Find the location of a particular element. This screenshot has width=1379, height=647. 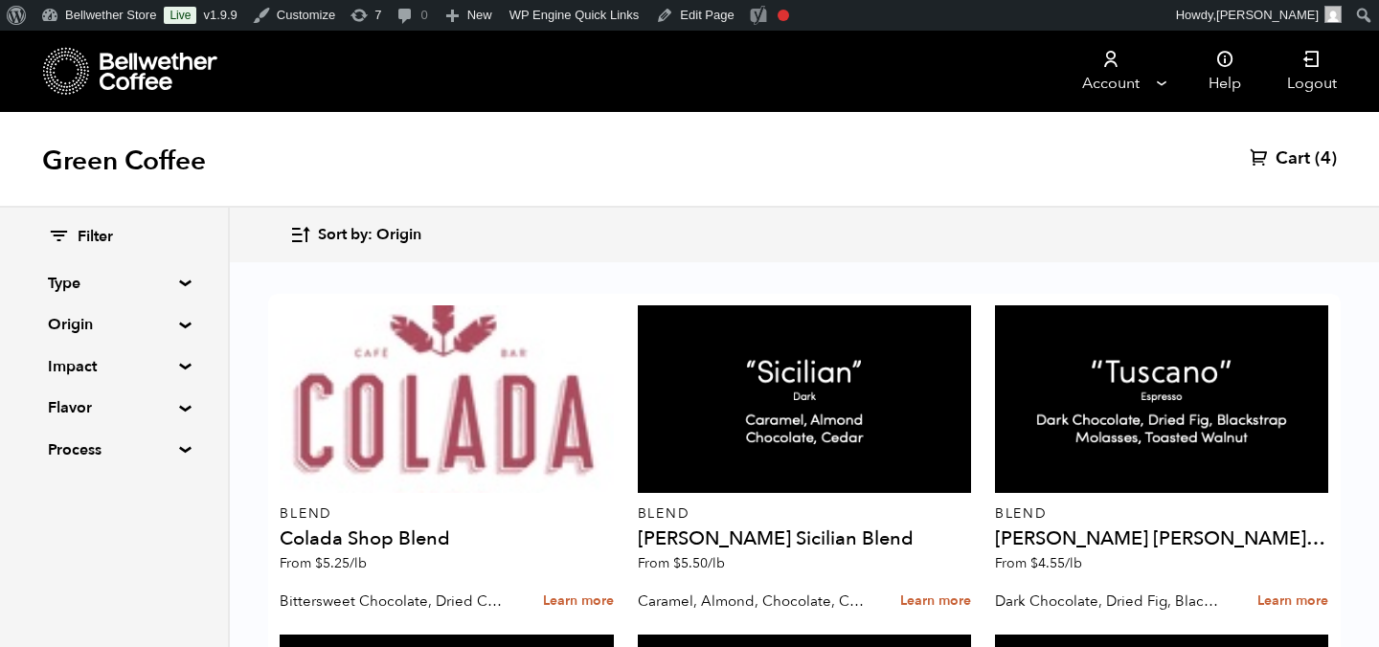

a: Live is located at coordinates (180, 15).